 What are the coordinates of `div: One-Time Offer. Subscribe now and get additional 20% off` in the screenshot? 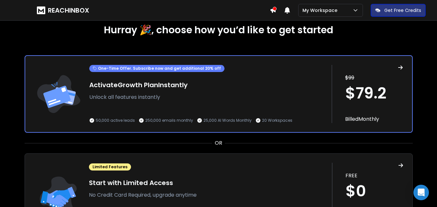 It's located at (157, 69).